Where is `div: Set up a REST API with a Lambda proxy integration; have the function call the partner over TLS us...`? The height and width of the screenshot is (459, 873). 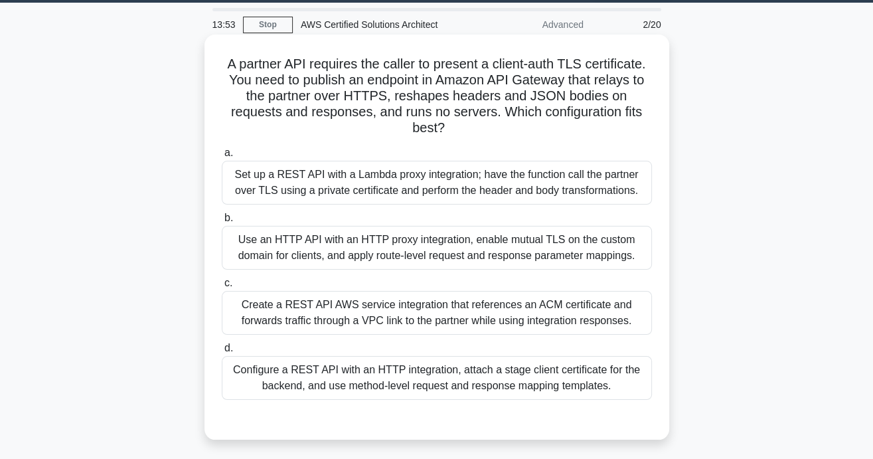
div: Set up a REST API with a Lambda proxy integration; have the function call the partner over TLS us... is located at coordinates (437, 183).